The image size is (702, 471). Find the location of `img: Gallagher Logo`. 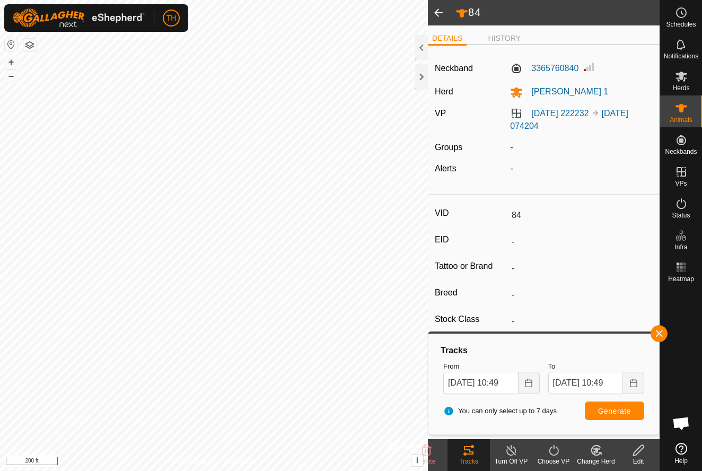

img: Gallagher Logo is located at coordinates (79, 18).